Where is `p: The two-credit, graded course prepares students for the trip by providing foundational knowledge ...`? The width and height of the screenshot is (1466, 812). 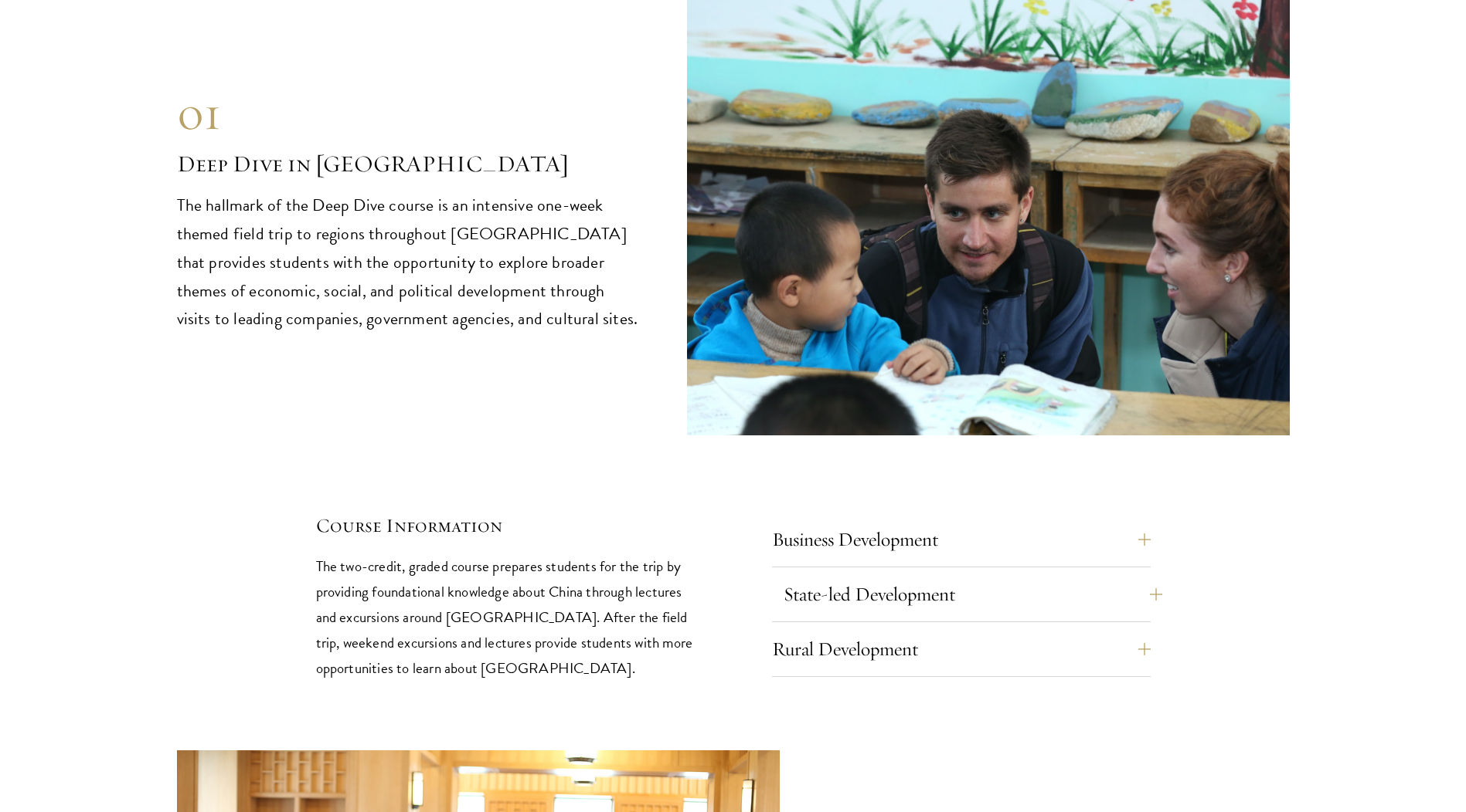
p: The two-credit, graded course prepares students for the trip by providing foundational knowledge ... is located at coordinates (506, 617).